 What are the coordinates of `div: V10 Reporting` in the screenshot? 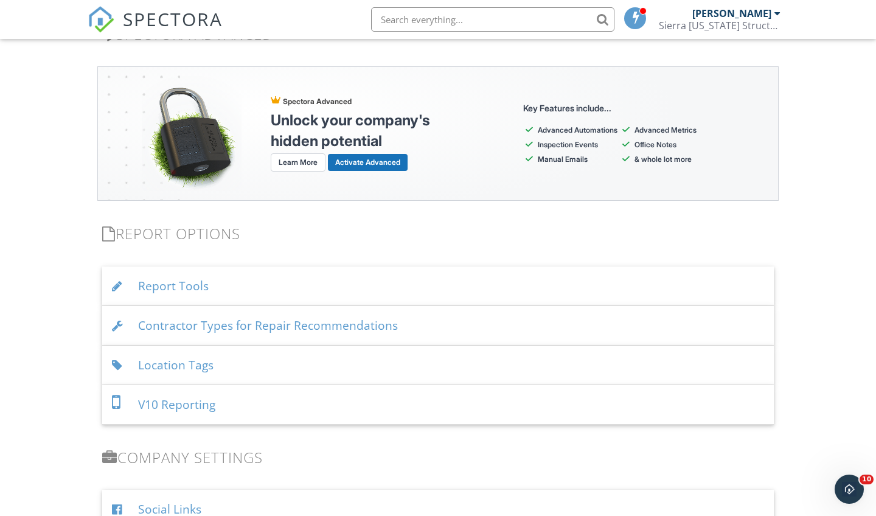 It's located at (438, 405).